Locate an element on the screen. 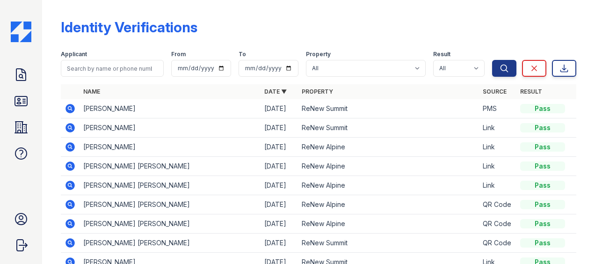 This screenshot has height=264, width=595. label: From is located at coordinates (178, 54).